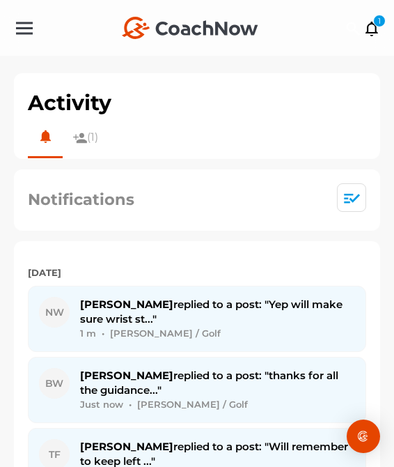 The width and height of the screenshot is (394, 467). Describe the element at coordinates (70, 102) in the screenshot. I see `h1: Activity` at that location.